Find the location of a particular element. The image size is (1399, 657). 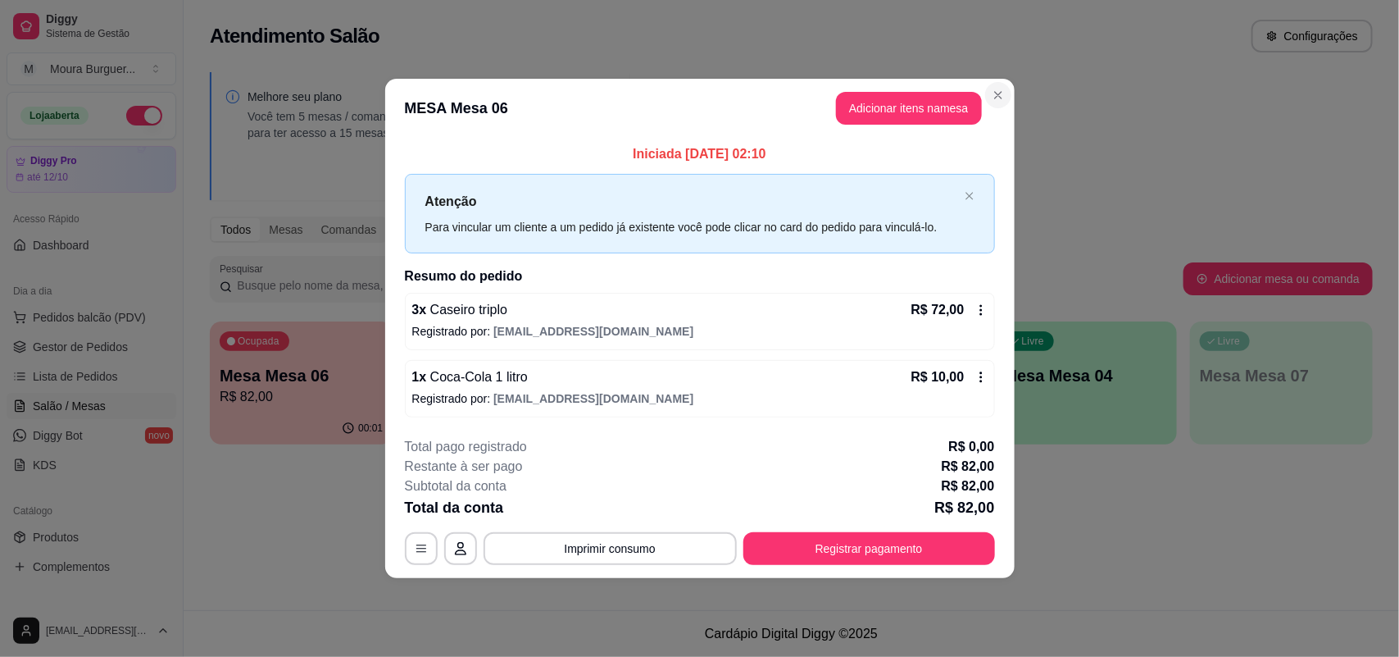

h2: Resumo do pedido is located at coordinates (700, 276).